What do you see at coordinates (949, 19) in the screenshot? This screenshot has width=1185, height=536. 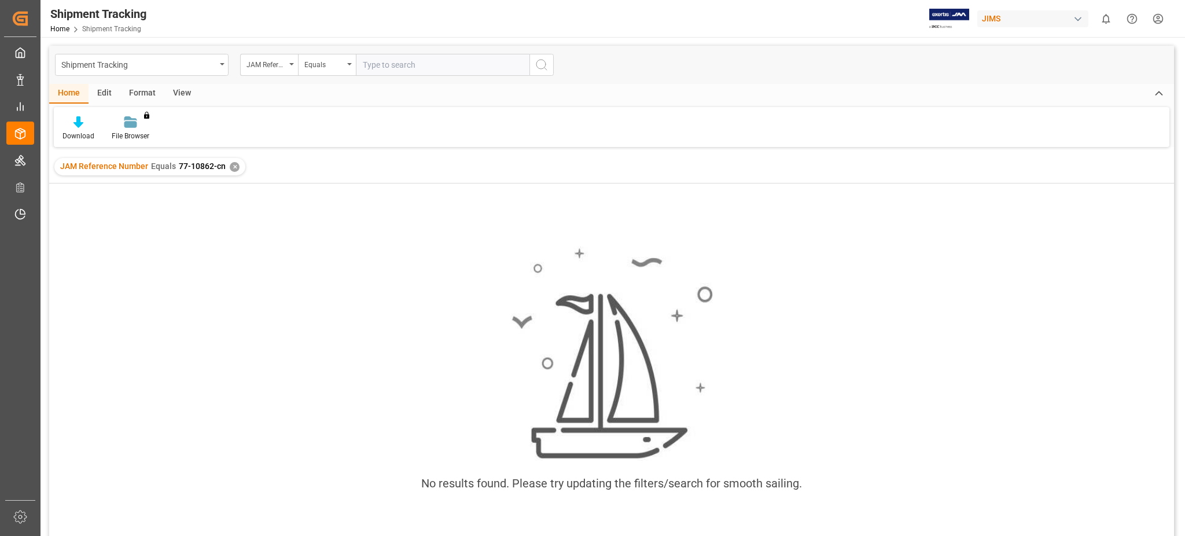 I see `img: Exertis%20JAM%20-%20Email%20Logo.jpg_1722504956.jpg` at bounding box center [949, 19].